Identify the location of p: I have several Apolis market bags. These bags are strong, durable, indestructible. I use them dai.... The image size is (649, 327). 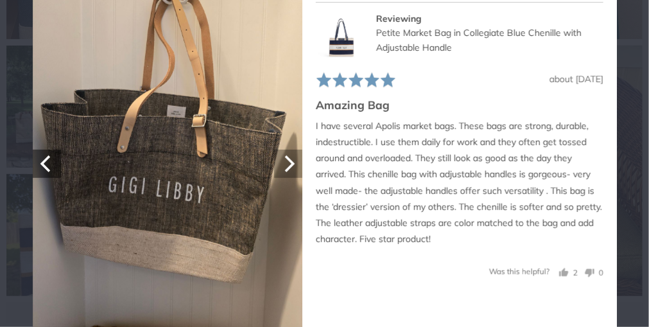
(460, 183).